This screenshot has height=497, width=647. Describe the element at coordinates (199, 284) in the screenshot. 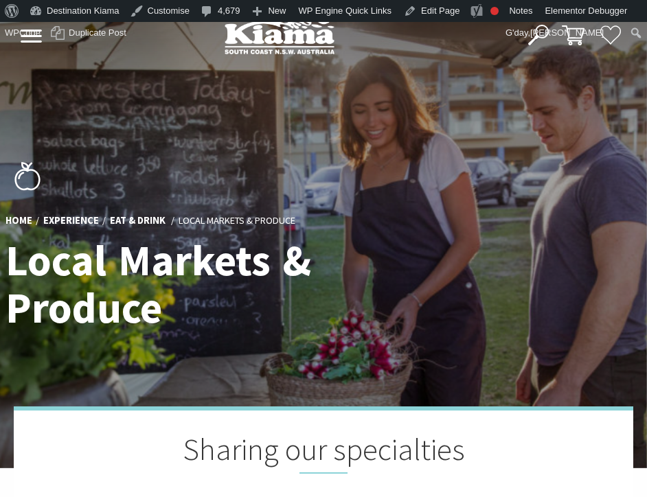

I see `h1: Local Markets & Produce` at that location.